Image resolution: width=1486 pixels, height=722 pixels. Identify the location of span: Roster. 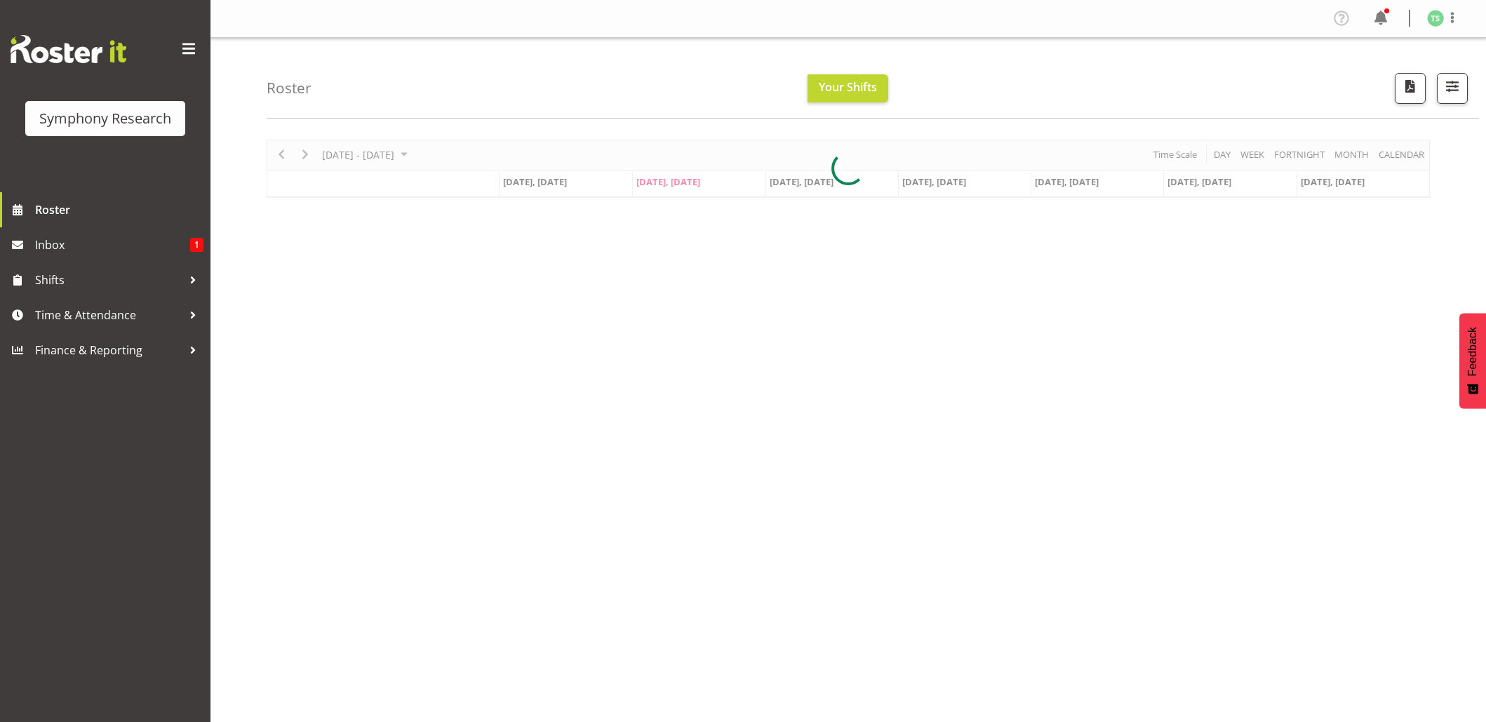
(119, 210).